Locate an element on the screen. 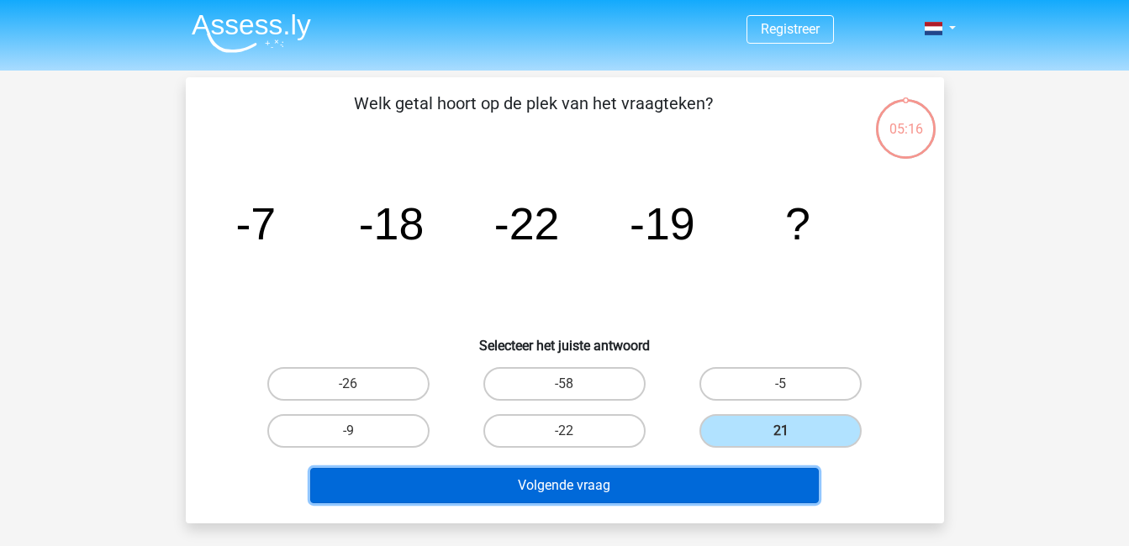 Image resolution: width=1129 pixels, height=546 pixels. label: -9 is located at coordinates (348, 431).